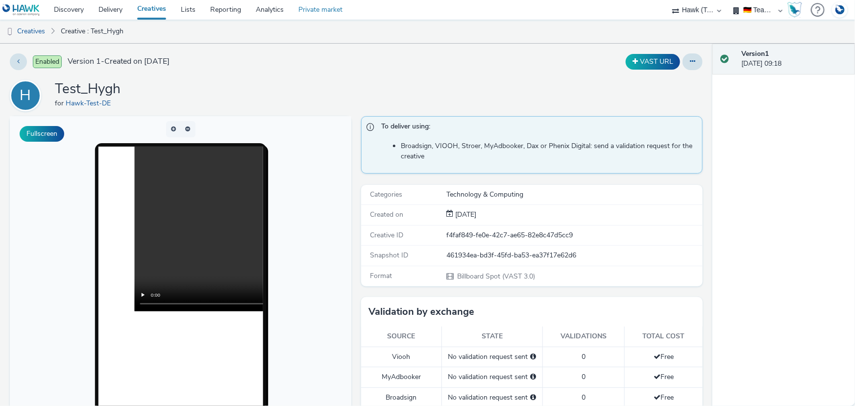 Image resolution: width=855 pixels, height=406 pixels. What do you see at coordinates (60, 103) in the screenshot?
I see `span: for` at bounding box center [60, 103].